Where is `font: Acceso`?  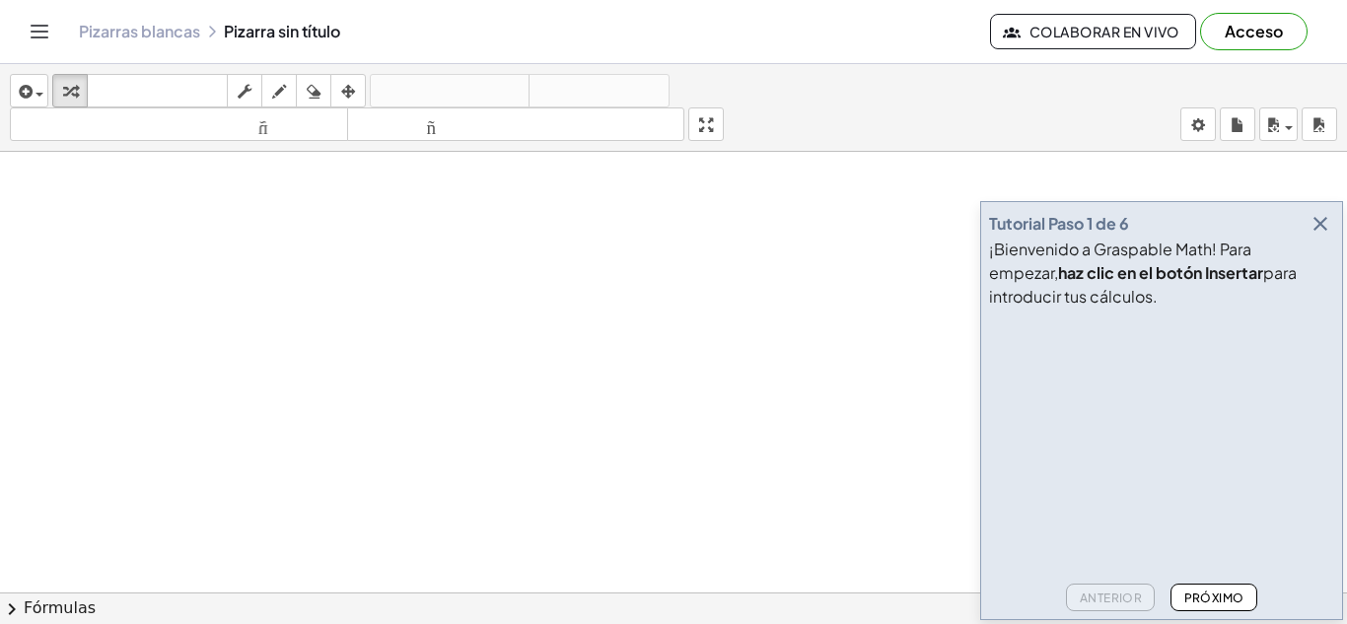
font: Acceso is located at coordinates (1254, 31).